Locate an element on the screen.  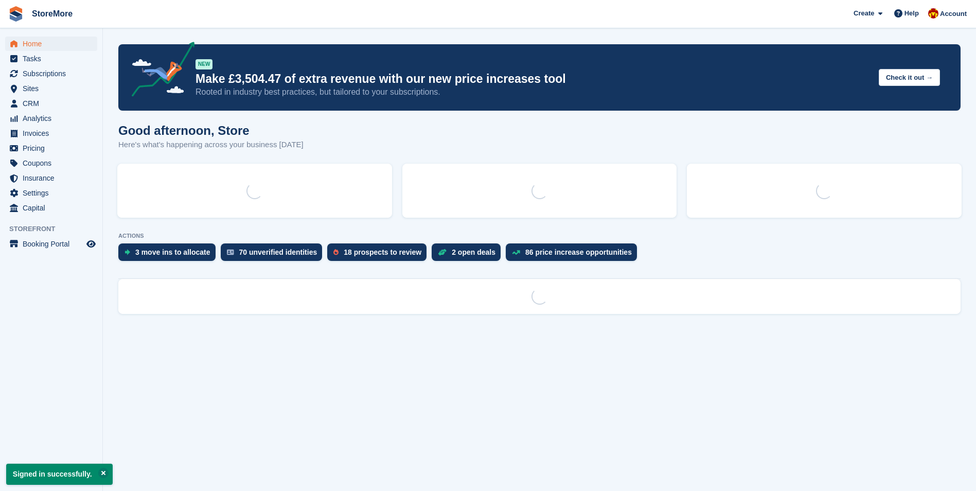
div: 70 unverified identities is located at coordinates (278, 252).